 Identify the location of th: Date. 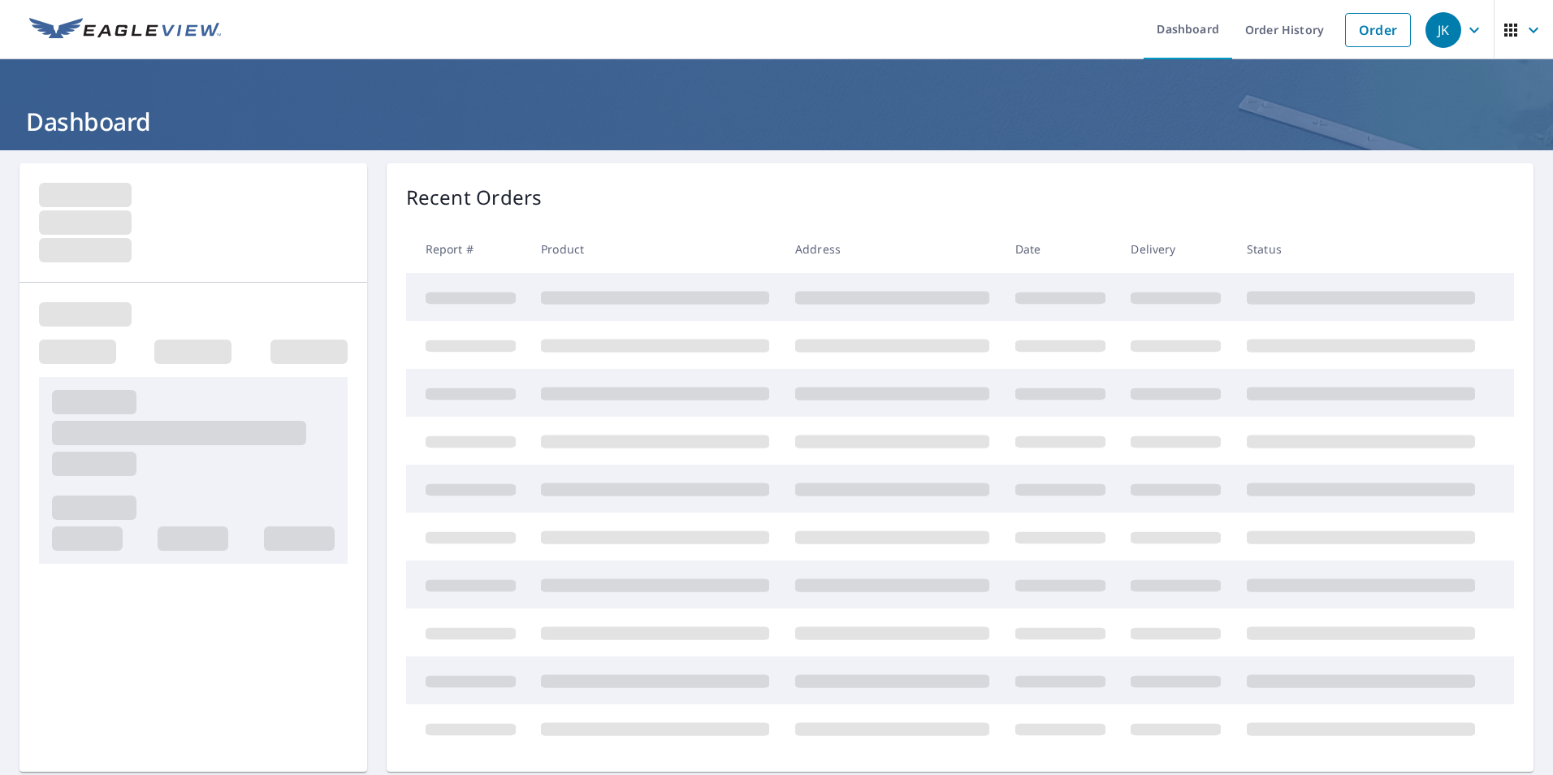
(1060, 249).